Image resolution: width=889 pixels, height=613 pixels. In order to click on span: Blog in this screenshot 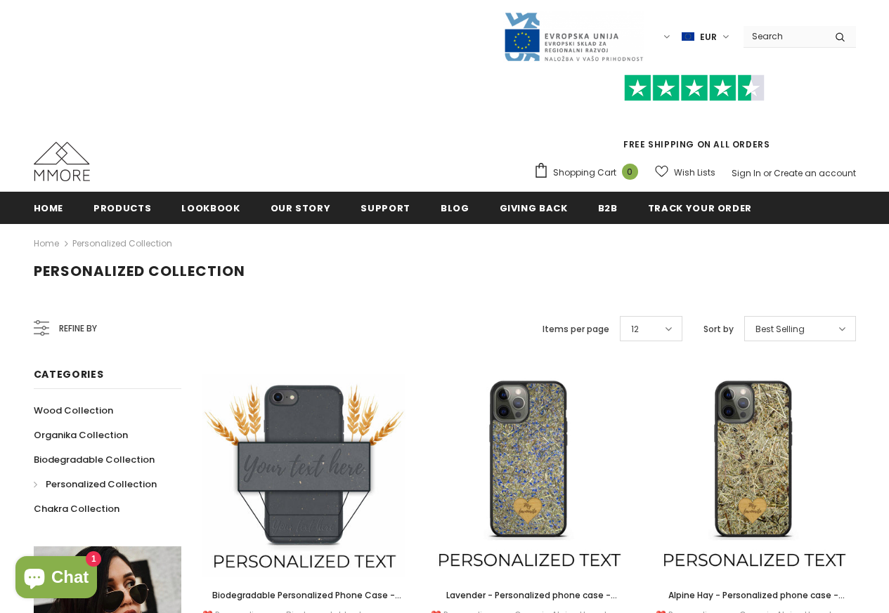, I will do `click(455, 208)`.